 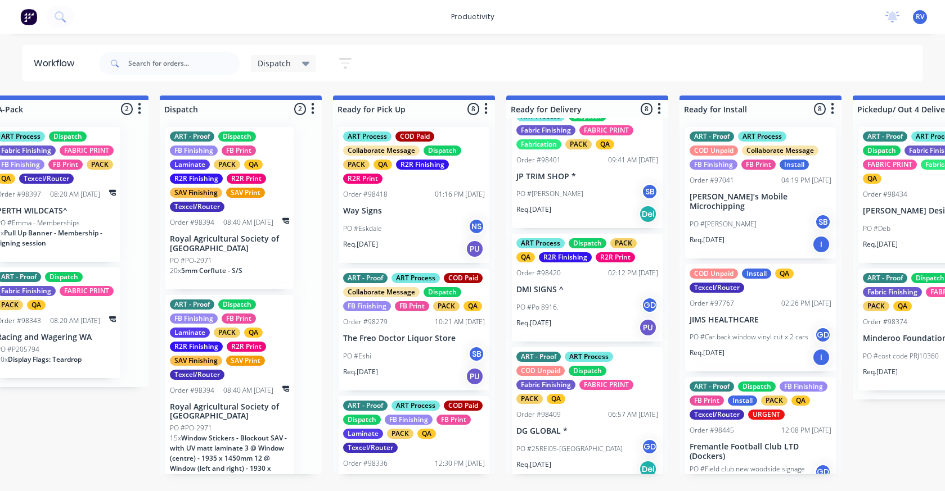 I want to click on div: ART - ProofDispatchFB FinishingFB PrintLaminatePACKQAR2R FinishingR2R PrintSAV FinishingSAV Print..., so click(x=229, y=208).